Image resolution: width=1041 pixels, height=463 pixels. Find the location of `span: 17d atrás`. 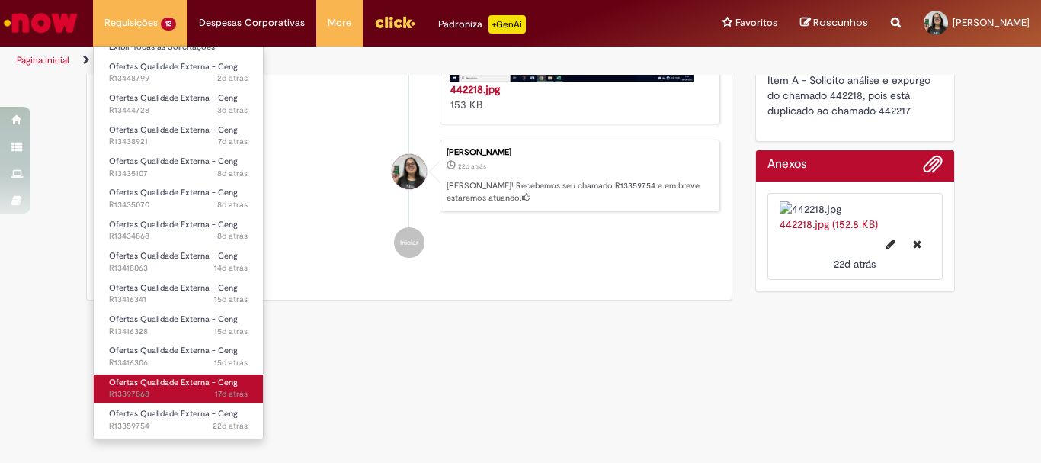

span: 17d atrás is located at coordinates (231, 393).